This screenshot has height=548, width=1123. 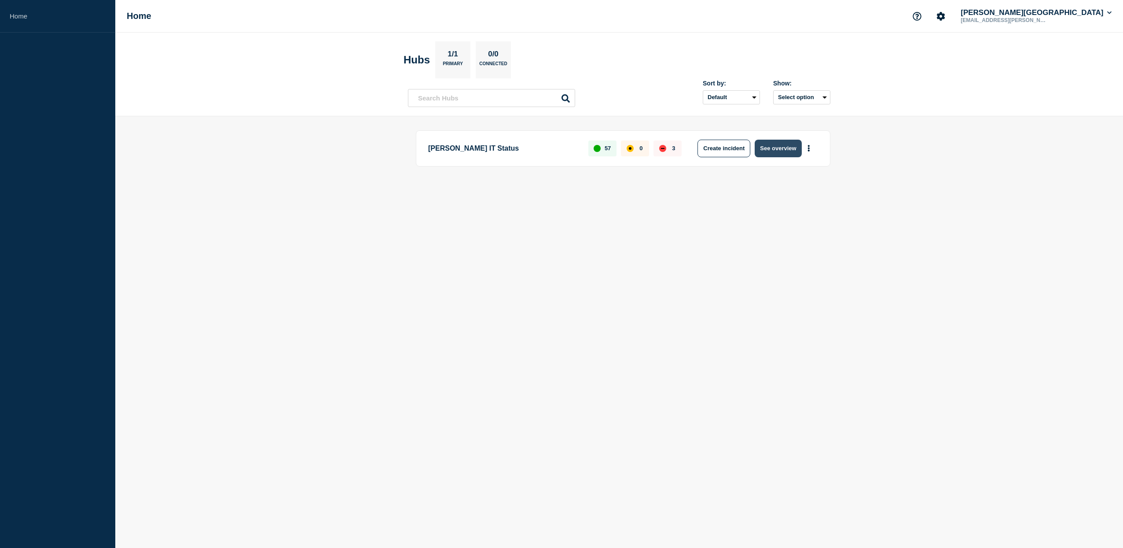 I want to click on button: Account settings, so click(x=941, y=16).